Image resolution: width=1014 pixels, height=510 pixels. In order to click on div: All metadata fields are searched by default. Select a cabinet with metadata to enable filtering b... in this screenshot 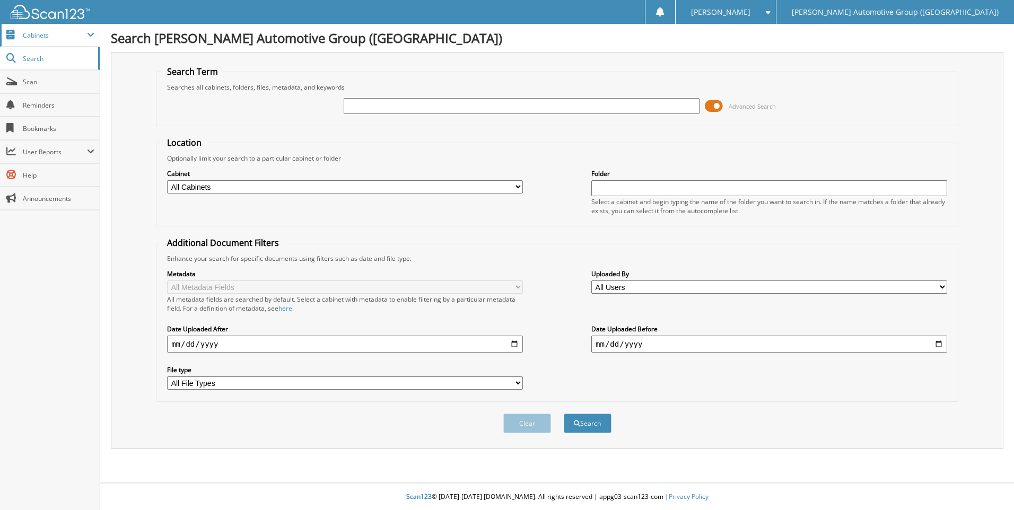, I will do `click(345, 304)`.